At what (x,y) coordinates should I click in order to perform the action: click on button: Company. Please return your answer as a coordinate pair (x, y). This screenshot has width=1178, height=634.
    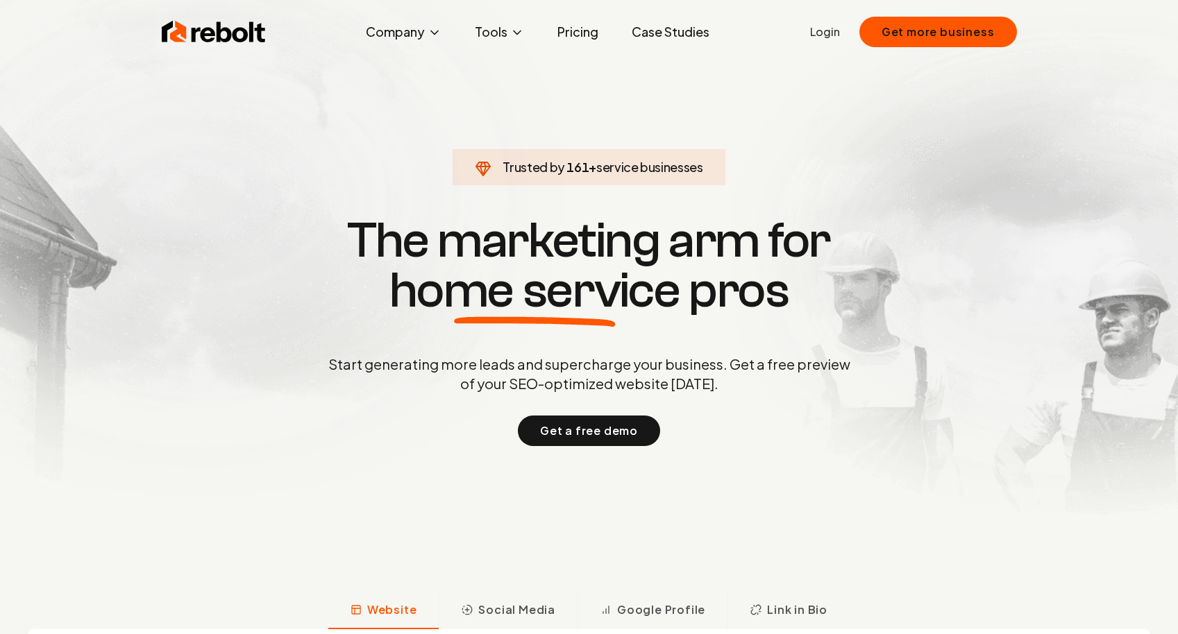
    Looking at the image, I should click on (403, 32).